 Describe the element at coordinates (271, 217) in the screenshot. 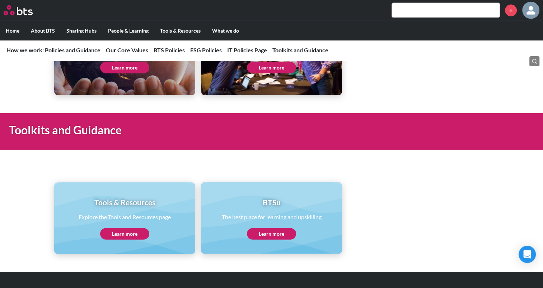

I see `p: The best place for learning and upskilling` at that location.